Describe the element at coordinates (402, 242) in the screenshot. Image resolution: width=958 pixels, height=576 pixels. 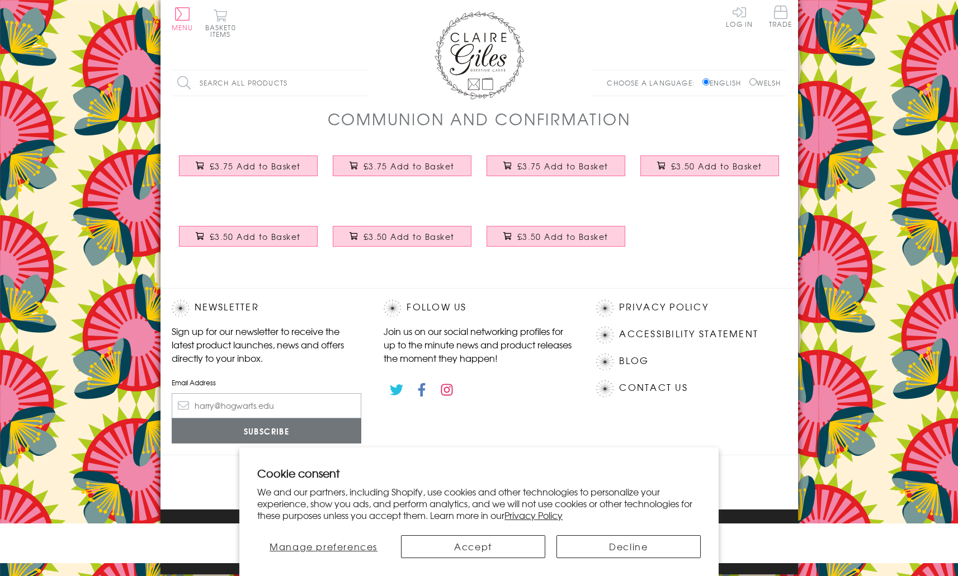
I see `a: First Holy Communion Card, Blue Cross, Embellished with a shiny padded star £3.50 Add to Basket` at that location.